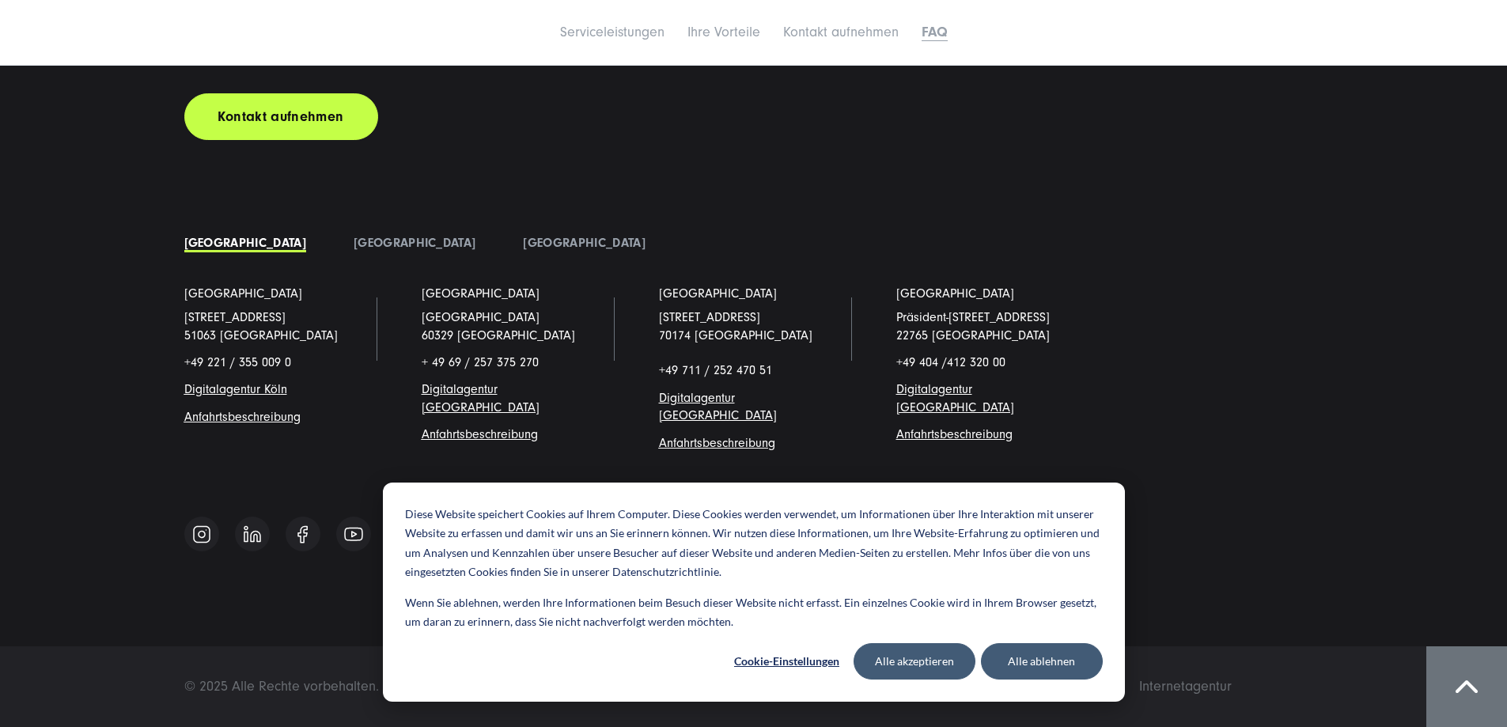  I want to click on span: + 49 69 / 257 375 270, so click(480, 362).